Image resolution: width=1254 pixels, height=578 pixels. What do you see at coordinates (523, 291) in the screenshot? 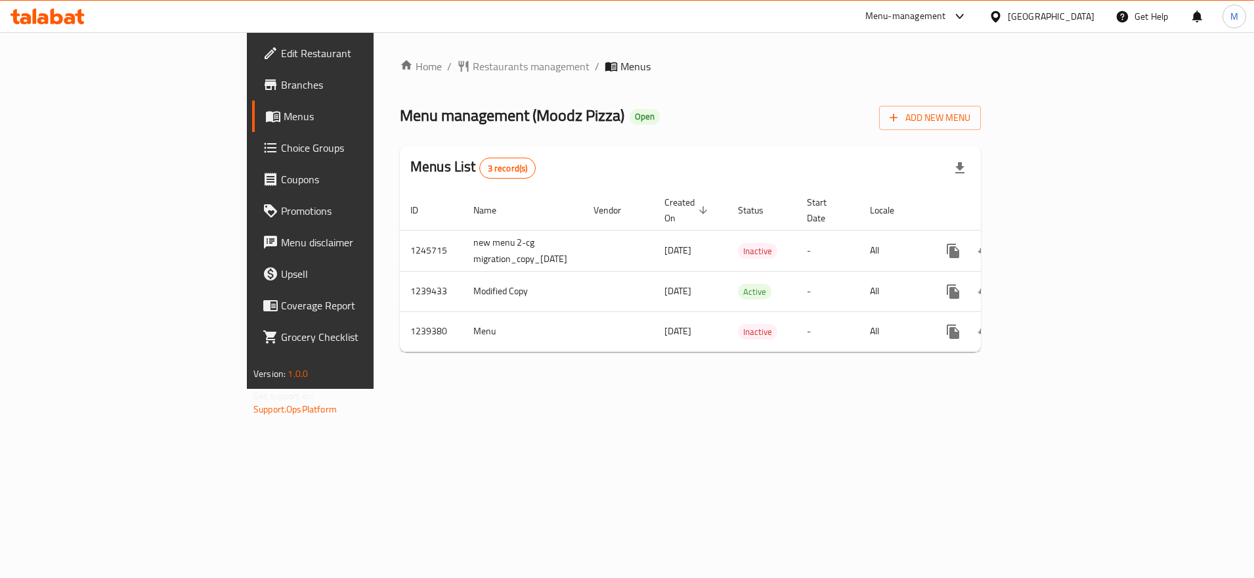
I see `td: Modified Copy` at bounding box center [523, 291].